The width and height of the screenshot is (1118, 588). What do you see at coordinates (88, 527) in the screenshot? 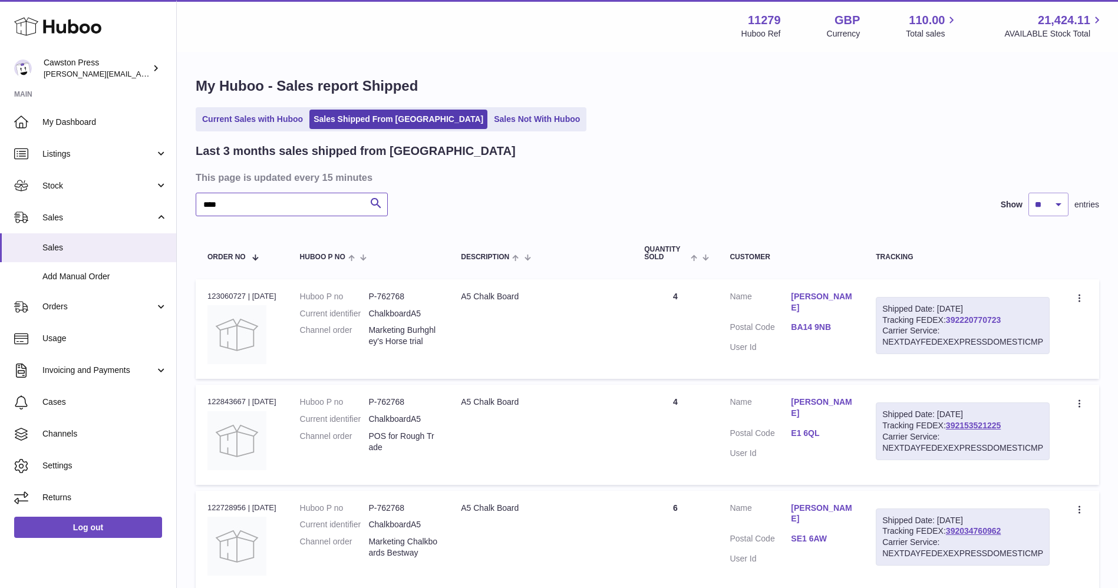
I see `a: Log out` at bounding box center [88, 527].